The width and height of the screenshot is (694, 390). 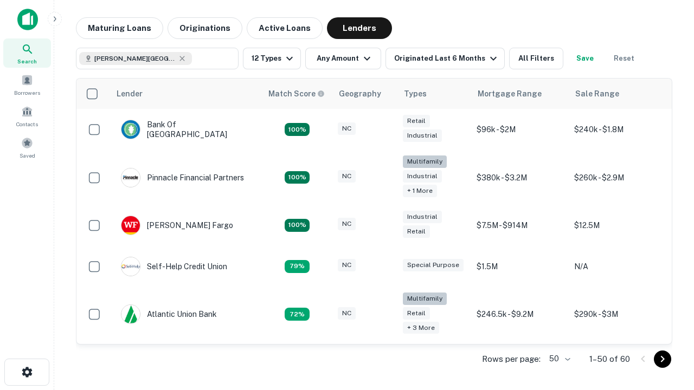 What do you see at coordinates (182, 178) in the screenshot?
I see `div: Pinnacle Financial Partners` at bounding box center [182, 178].